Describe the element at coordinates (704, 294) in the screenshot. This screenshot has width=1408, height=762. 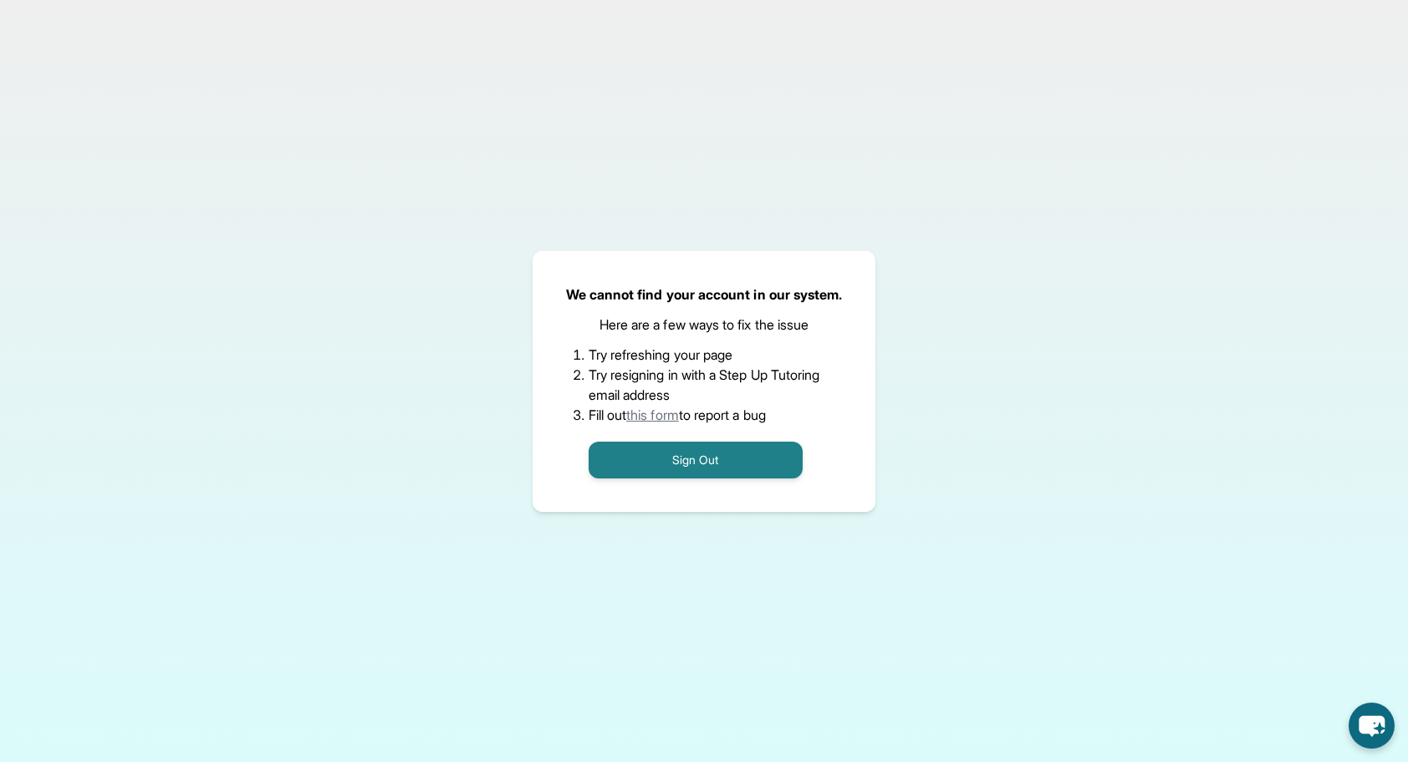
I see `p: We cannot find your account in our system.` at that location.